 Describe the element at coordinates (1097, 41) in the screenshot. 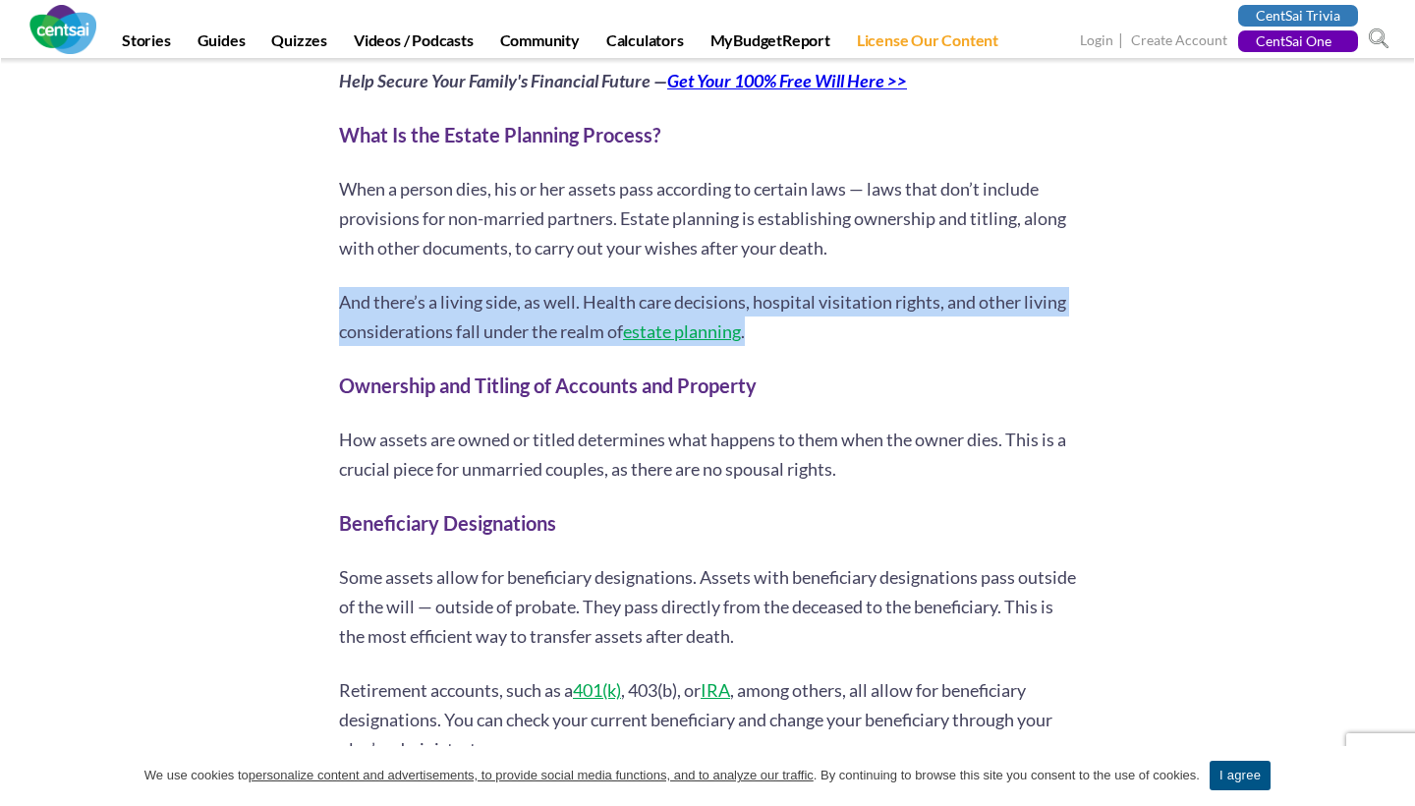

I see `a: Login` at that location.